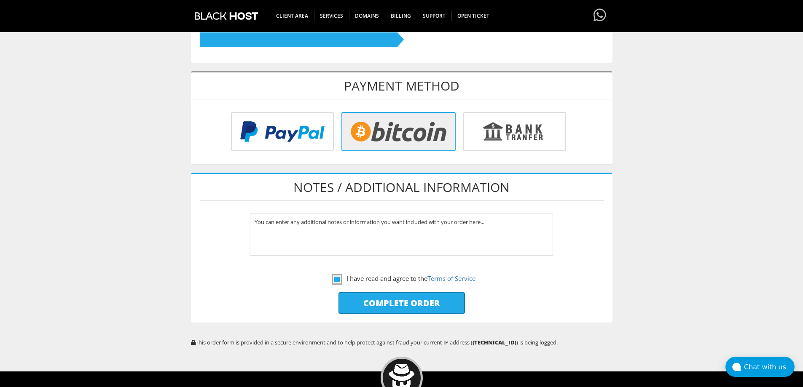  I want to click on span: Domains, so click(367, 16).